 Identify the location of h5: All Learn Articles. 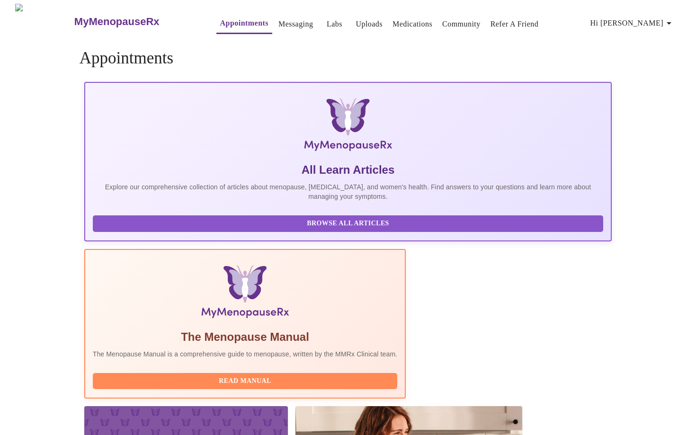
(348, 170).